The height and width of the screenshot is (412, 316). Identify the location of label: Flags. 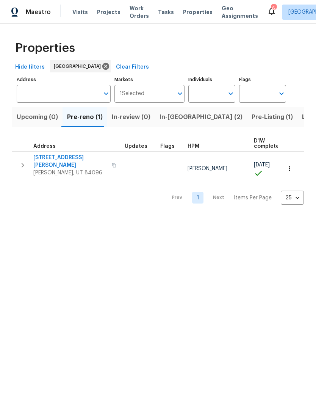
(263, 80).